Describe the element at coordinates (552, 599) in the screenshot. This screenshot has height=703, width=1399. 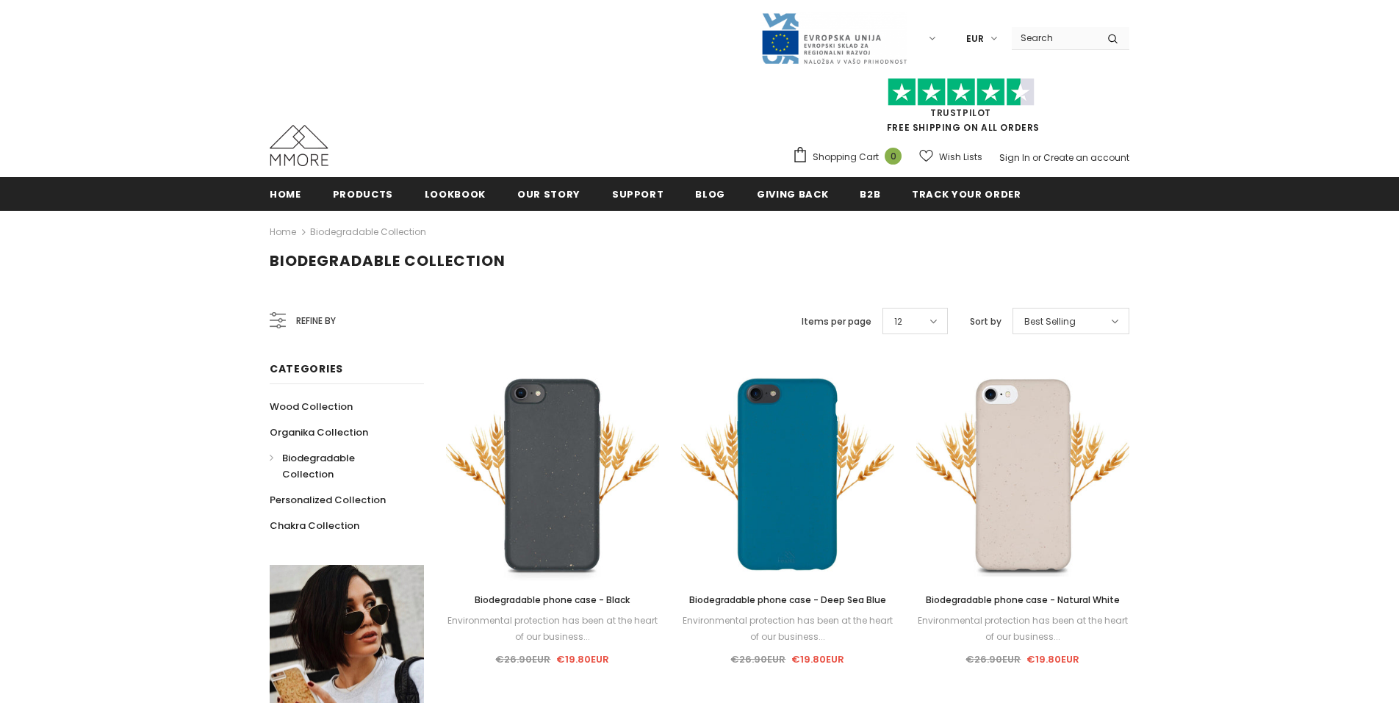
I see `span: Biodegradable phone case - Black` at that location.